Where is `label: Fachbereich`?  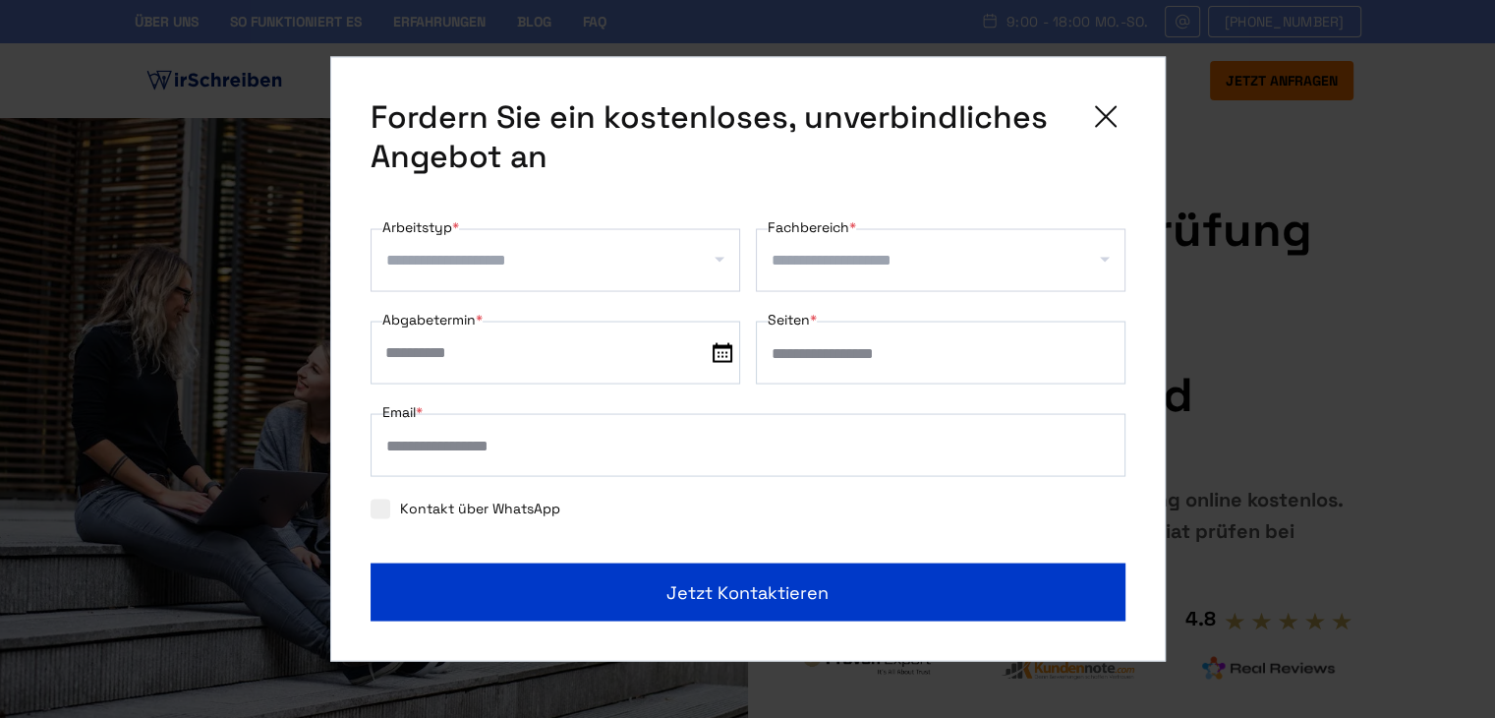 label: Fachbereich is located at coordinates (812, 227).